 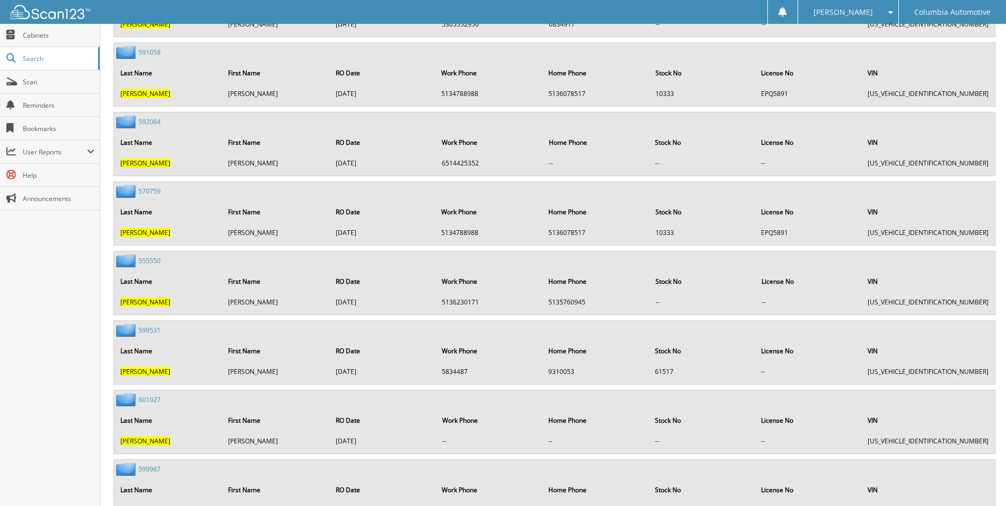 What do you see at coordinates (595, 371) in the screenshot?
I see `td: 9310053` at bounding box center [595, 371].